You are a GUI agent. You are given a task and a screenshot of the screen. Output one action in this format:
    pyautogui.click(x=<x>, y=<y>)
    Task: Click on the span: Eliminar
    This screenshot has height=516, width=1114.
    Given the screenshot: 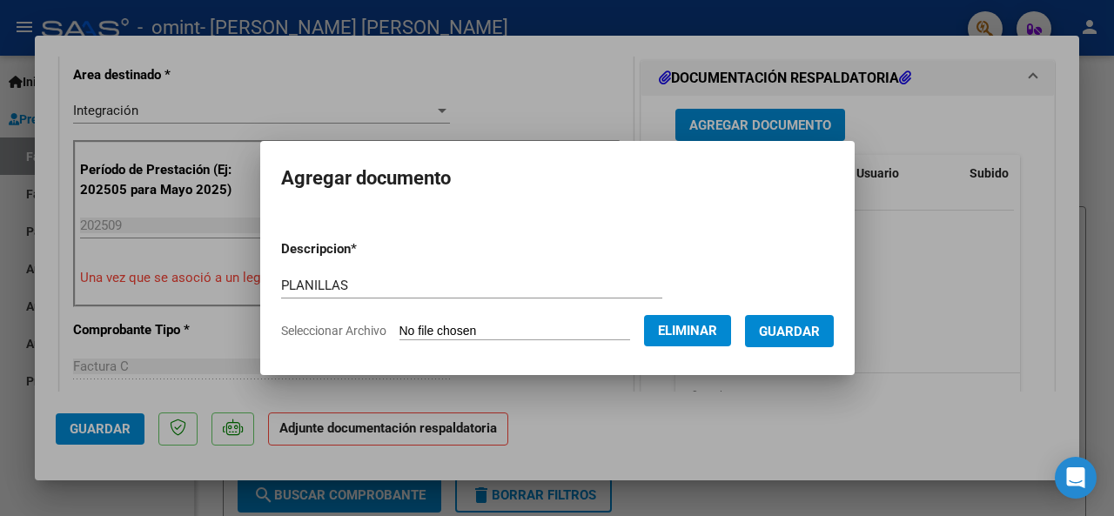 What is the action you would take?
    pyautogui.click(x=687, y=331)
    